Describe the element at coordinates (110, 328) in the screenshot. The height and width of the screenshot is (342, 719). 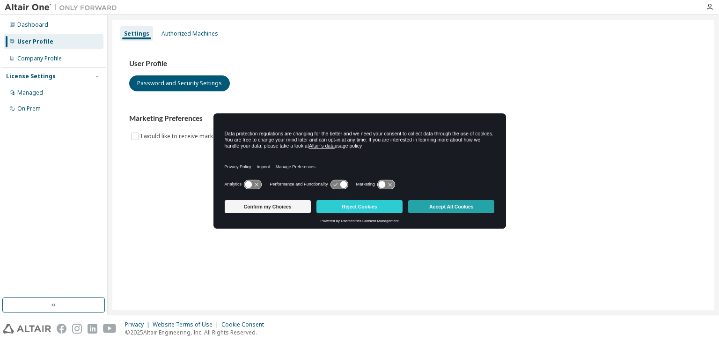
I see `img: youtube.svg` at that location.